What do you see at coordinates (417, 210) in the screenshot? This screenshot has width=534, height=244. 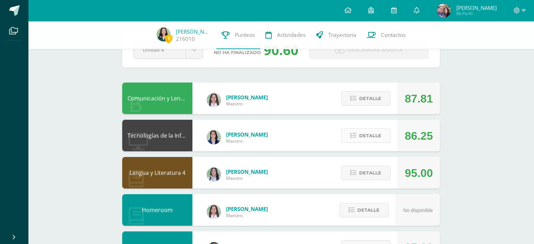 I see `span: No disponible` at bounding box center [417, 210].